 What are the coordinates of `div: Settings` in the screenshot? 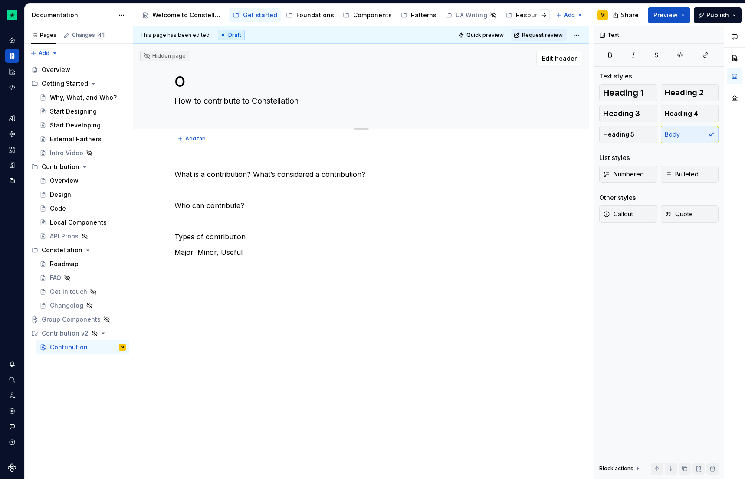 It's located at (12, 411).